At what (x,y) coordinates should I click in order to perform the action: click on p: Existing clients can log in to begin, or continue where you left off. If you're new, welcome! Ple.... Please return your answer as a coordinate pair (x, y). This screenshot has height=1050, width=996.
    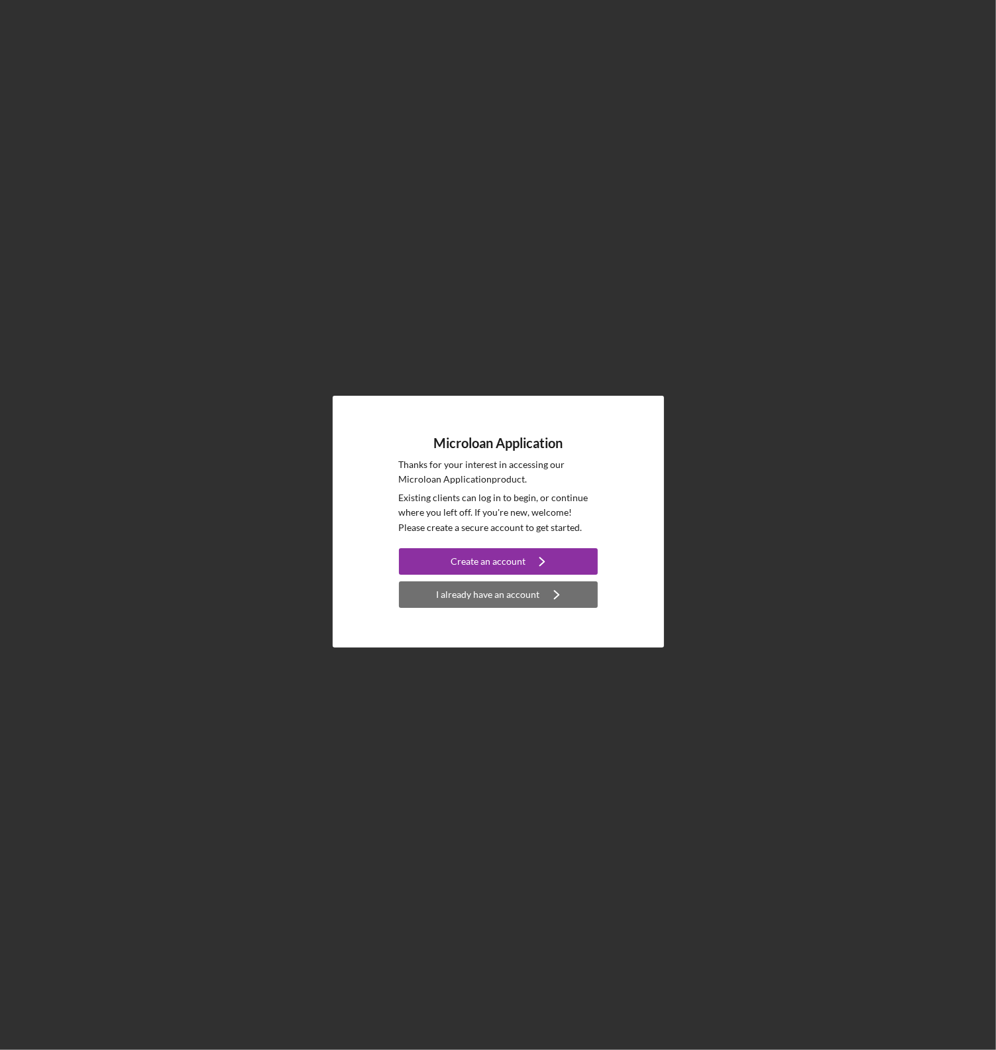
    Looking at the image, I should click on (498, 512).